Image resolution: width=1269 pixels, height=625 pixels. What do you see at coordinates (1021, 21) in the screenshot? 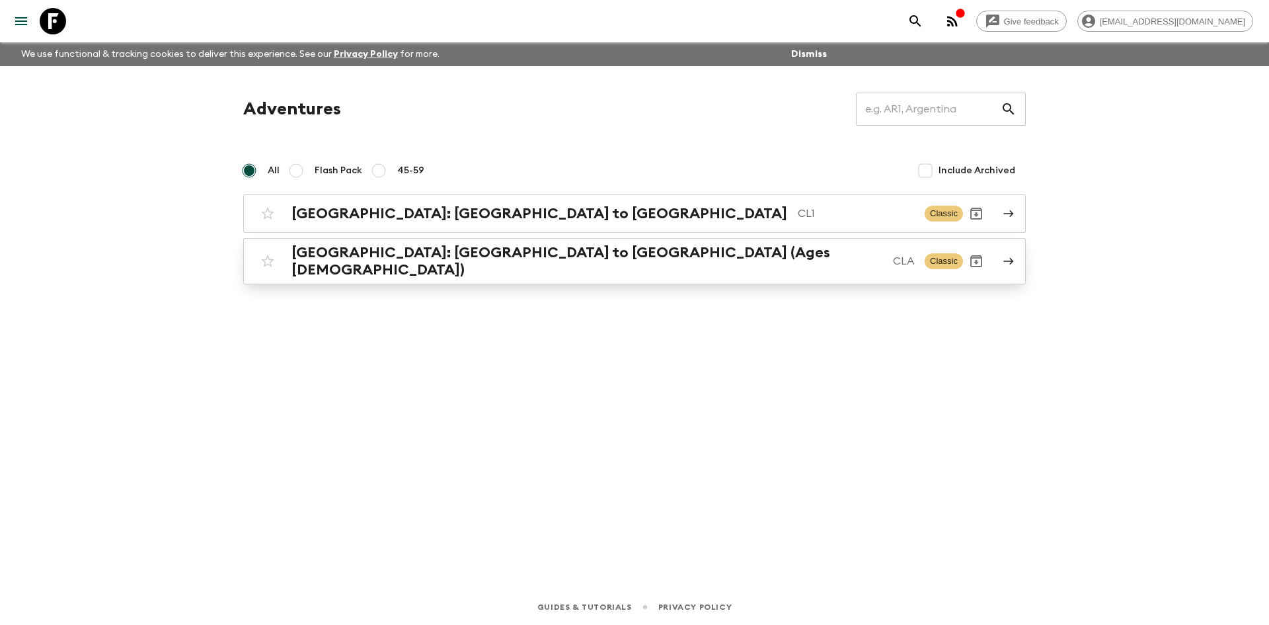
I see `a: Give feedback` at bounding box center [1021, 21].